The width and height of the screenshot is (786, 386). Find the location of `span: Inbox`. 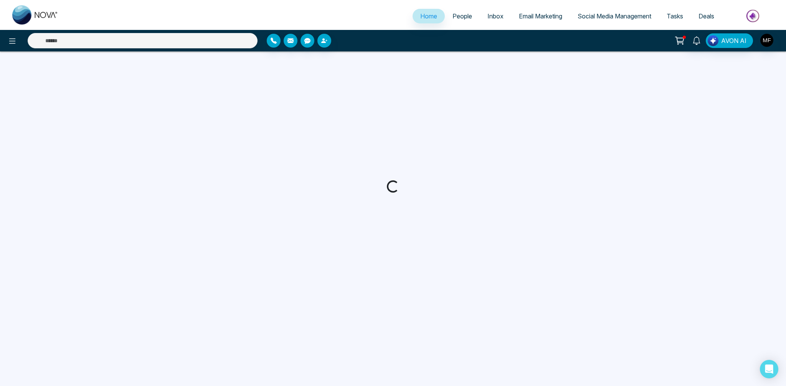

span: Inbox is located at coordinates (496, 16).